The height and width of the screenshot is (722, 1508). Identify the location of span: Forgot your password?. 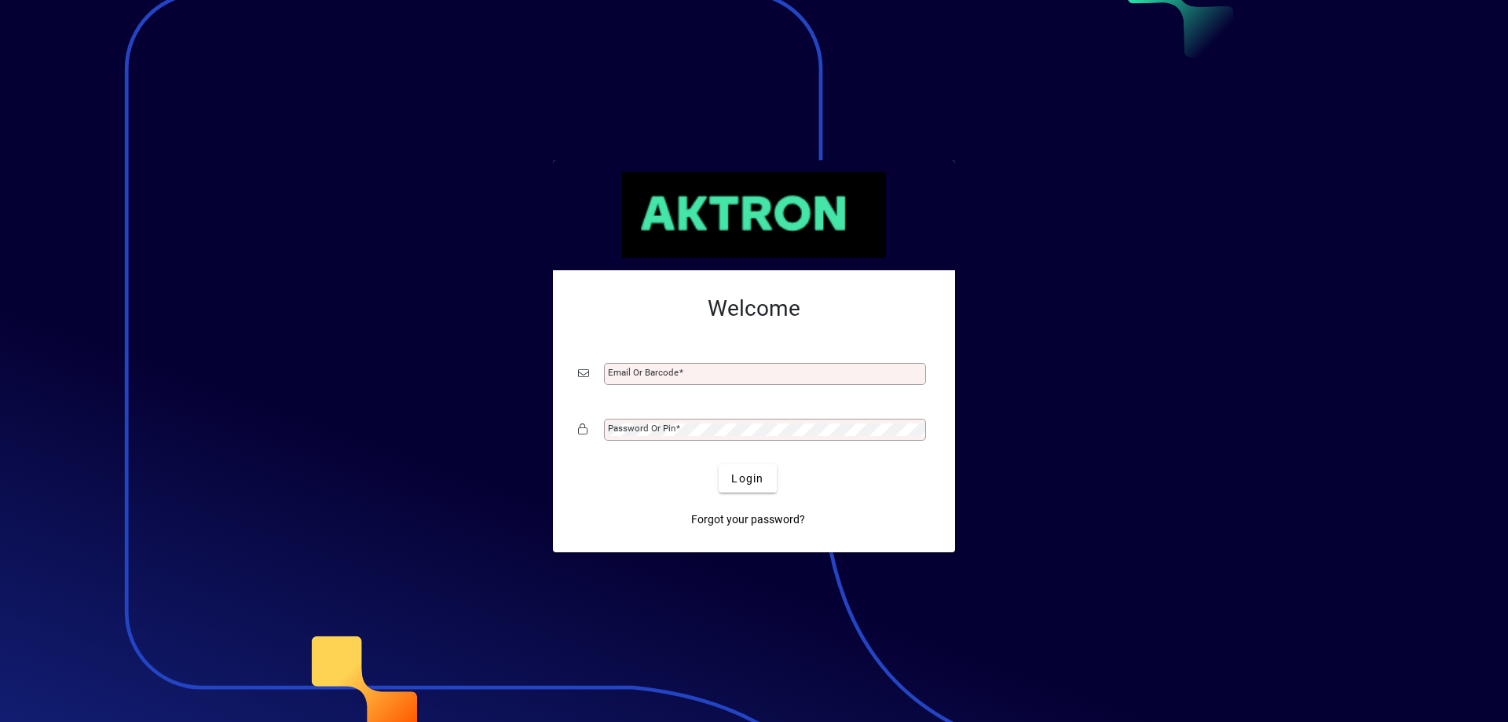
(748, 519).